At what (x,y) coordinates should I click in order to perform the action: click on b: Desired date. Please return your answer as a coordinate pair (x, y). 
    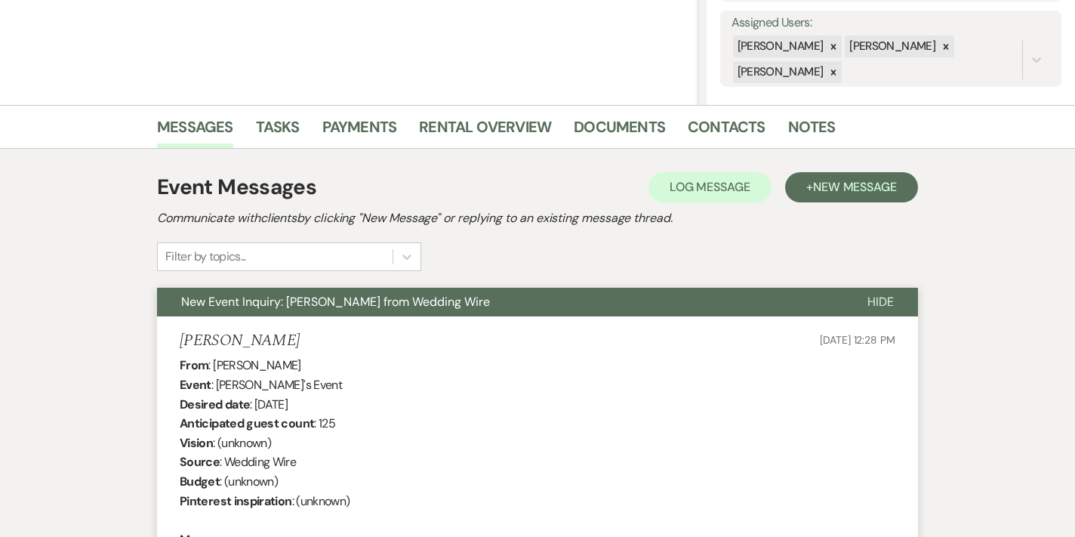
    Looking at the image, I should click on (214, 404).